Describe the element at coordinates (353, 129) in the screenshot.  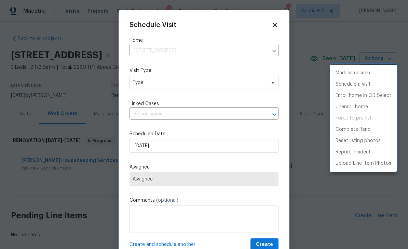
I see `p: Complete Reno` at that location.